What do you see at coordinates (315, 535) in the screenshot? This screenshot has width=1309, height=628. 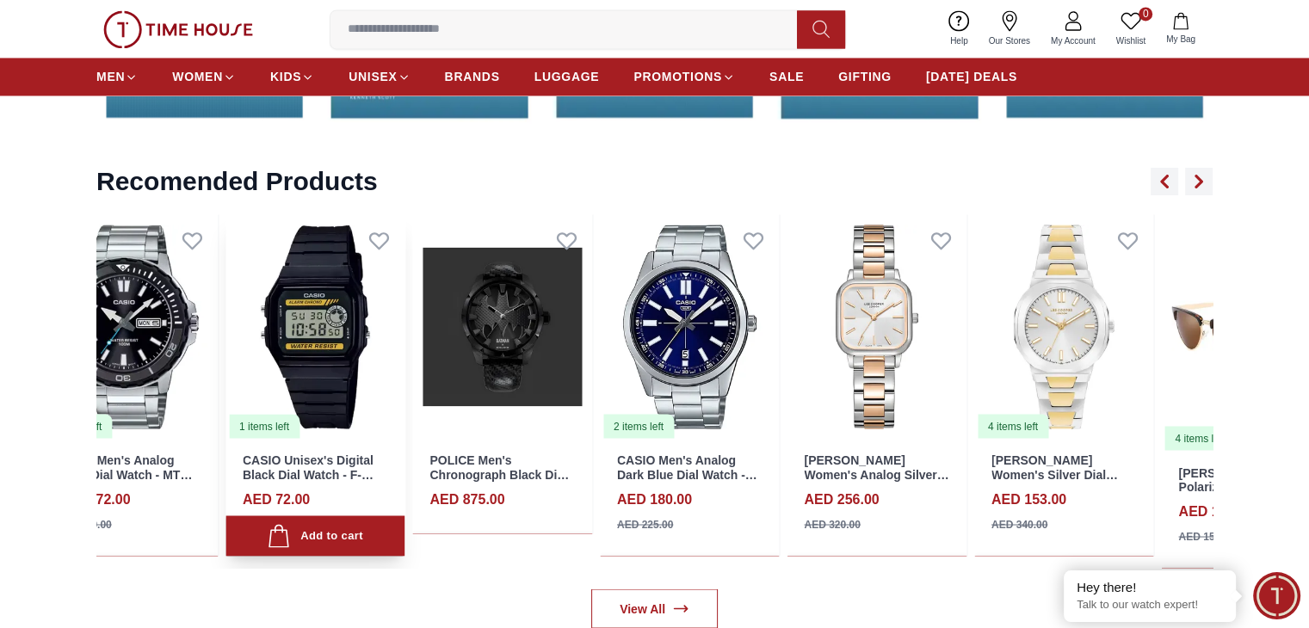 I see `button: Add to cart` at bounding box center [315, 535].